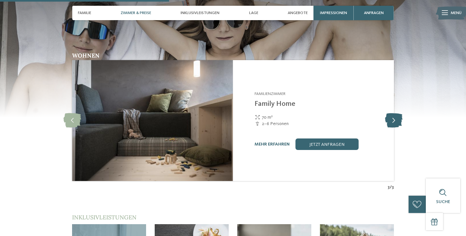 The height and width of the screenshot is (236, 466). What do you see at coordinates (136, 13) in the screenshot?
I see `span: Zimmer & Preise` at bounding box center [136, 13].